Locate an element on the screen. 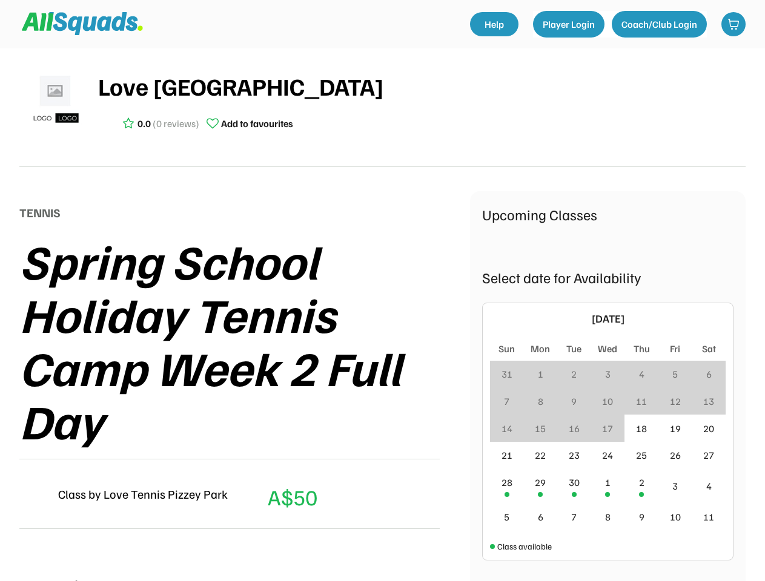 The image size is (765, 581). div: Sun is located at coordinates (506, 349).